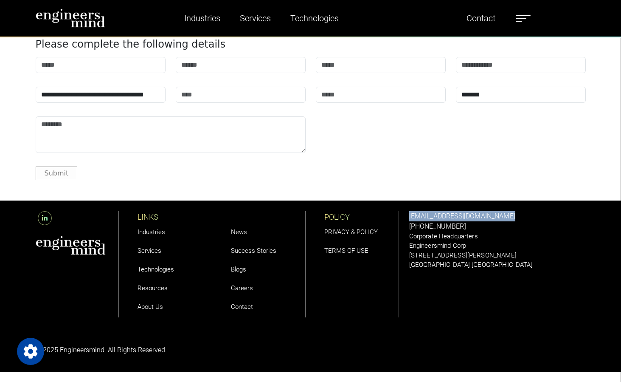 This screenshot has width=621, height=382. I want to click on p: POLICY, so click(361, 217).